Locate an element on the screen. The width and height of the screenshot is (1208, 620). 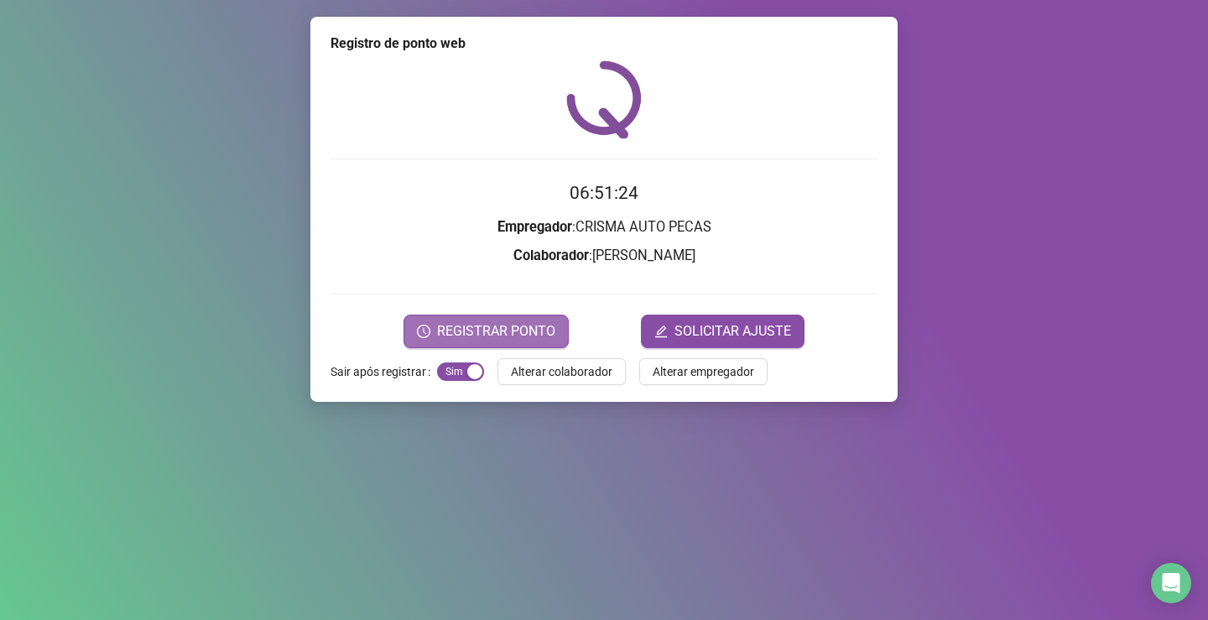
h3: : CRISMA AUTO PECAS is located at coordinates (604, 227).